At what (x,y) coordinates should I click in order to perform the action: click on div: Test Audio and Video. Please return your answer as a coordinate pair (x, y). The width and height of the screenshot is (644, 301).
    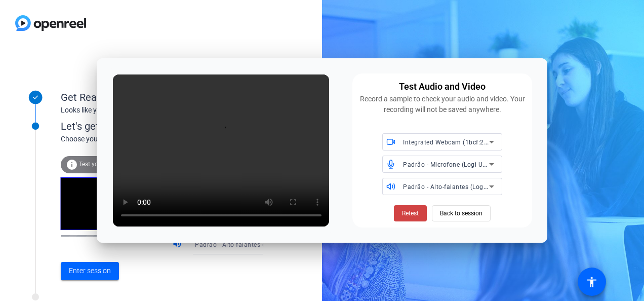
    Looking at the image, I should click on (442, 87).